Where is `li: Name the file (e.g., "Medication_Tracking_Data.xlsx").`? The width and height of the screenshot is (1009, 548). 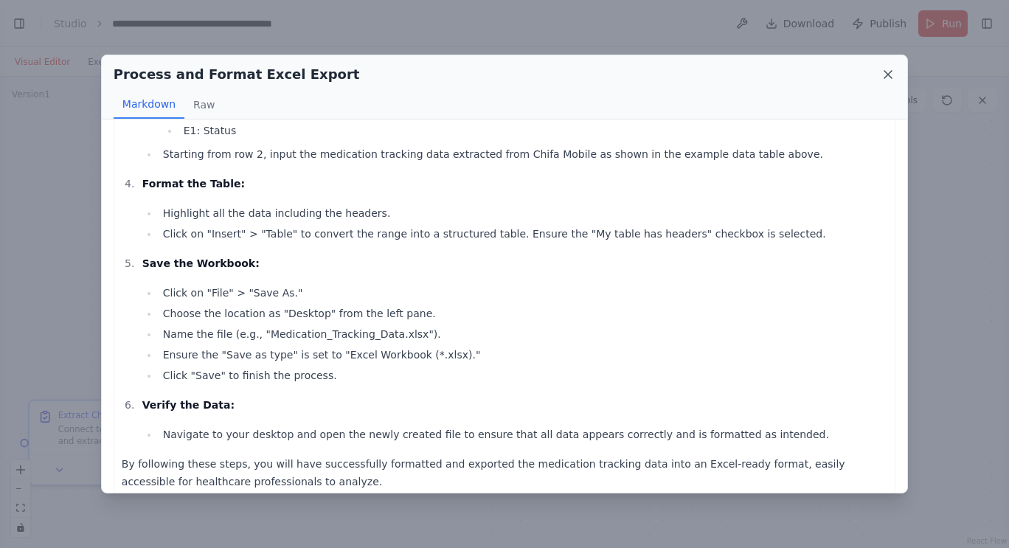 li: Name the file (e.g., "Medication_Tracking_Data.xlsx"). is located at coordinates (523, 334).